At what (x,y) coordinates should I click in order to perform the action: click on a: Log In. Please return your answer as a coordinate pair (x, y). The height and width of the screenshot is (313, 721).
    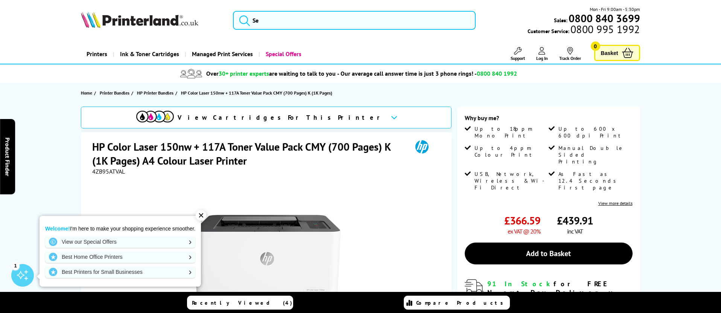
    Looking at the image, I should click on (542, 54).